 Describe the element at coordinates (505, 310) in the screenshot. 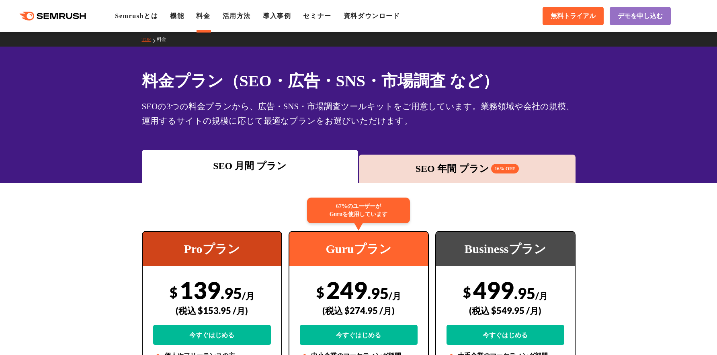

I see `div: 499` at that location.